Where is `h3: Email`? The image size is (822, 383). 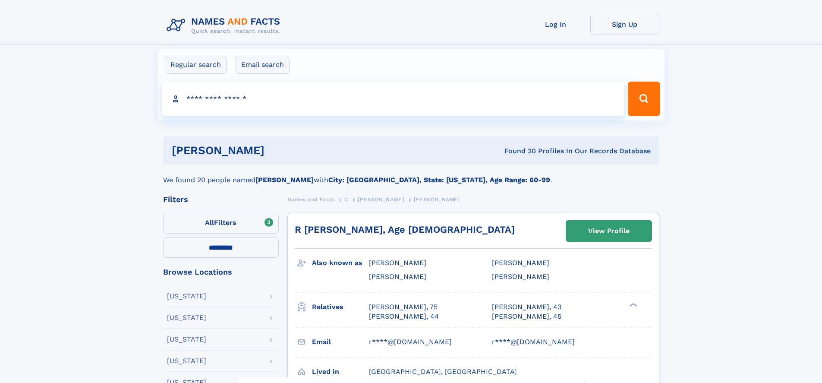
h3: Email is located at coordinates (340, 342).